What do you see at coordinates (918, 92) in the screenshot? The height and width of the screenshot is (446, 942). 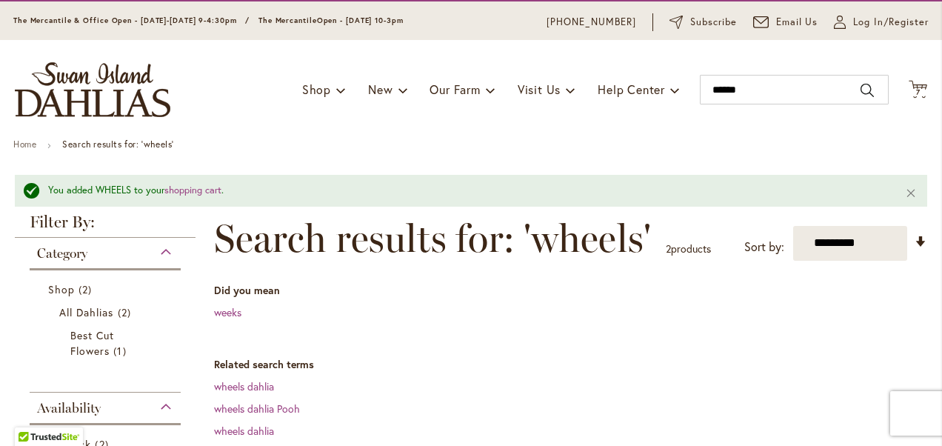 I see `span: 7` at bounding box center [918, 92].